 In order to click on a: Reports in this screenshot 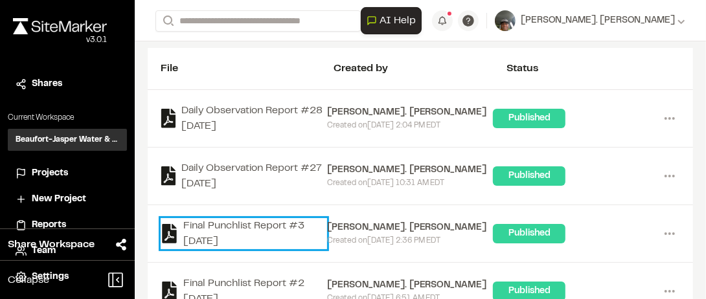, I will do `click(67, 225)`.